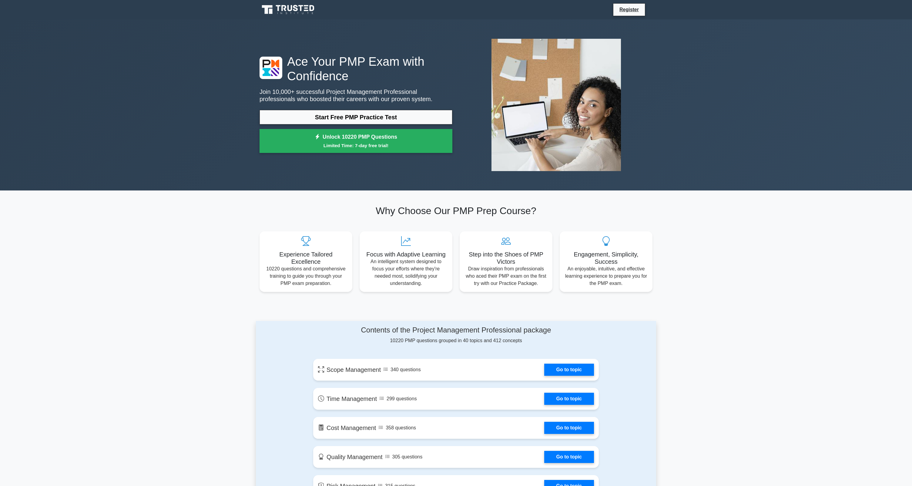  What do you see at coordinates (629, 9) in the screenshot?
I see `a: Register` at bounding box center [629, 9].